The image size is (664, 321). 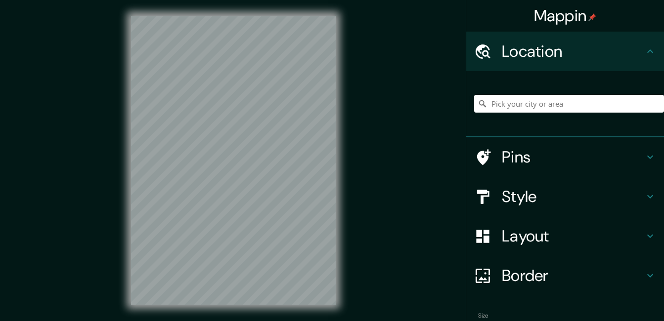 I want to click on h4: Pins, so click(x=573, y=157).